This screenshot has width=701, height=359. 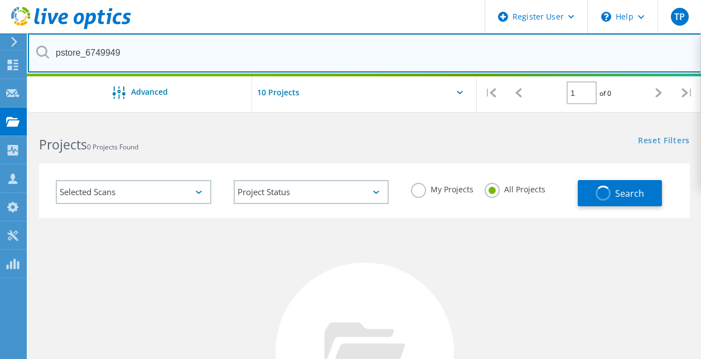 I want to click on span: of 0, so click(x=605, y=93).